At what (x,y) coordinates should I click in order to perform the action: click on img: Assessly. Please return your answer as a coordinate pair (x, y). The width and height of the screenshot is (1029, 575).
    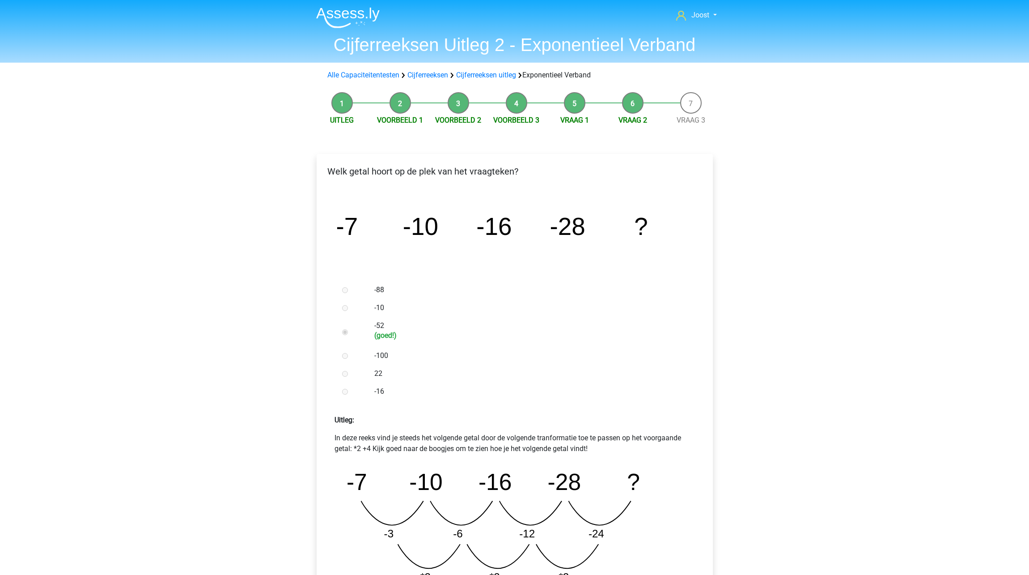
    Looking at the image, I should click on (348, 17).